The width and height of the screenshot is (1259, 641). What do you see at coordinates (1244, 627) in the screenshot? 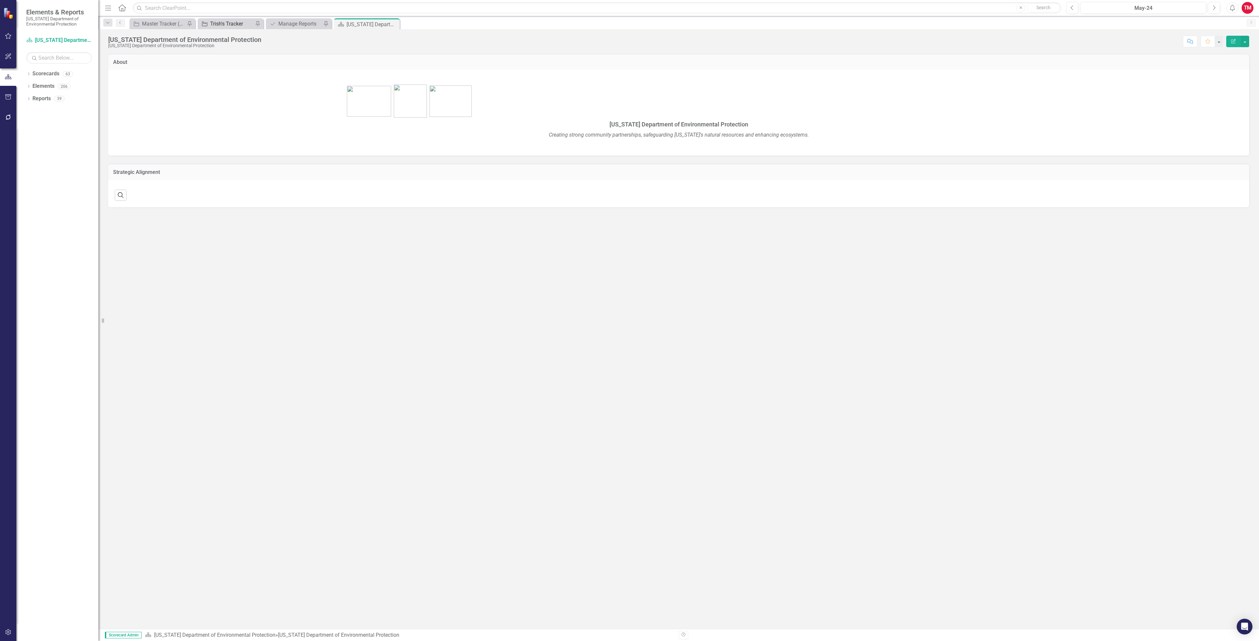
I see `div: Open Intercom Messenger` at bounding box center [1244, 627].